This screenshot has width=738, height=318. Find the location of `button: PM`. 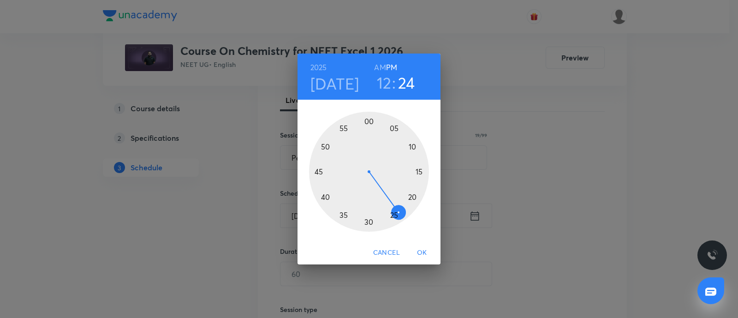

button: PM is located at coordinates (392, 67).